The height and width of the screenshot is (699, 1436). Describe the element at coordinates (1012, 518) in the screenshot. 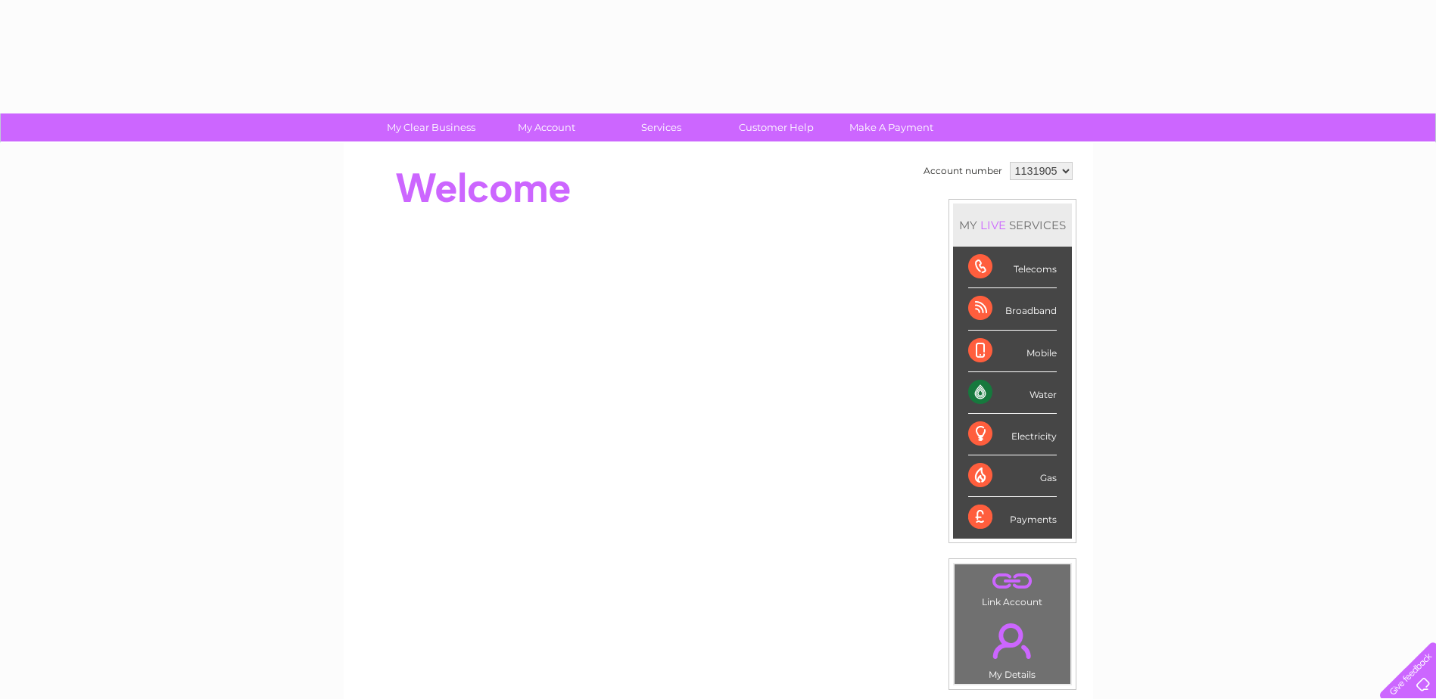

I see `div: Payments` at that location.